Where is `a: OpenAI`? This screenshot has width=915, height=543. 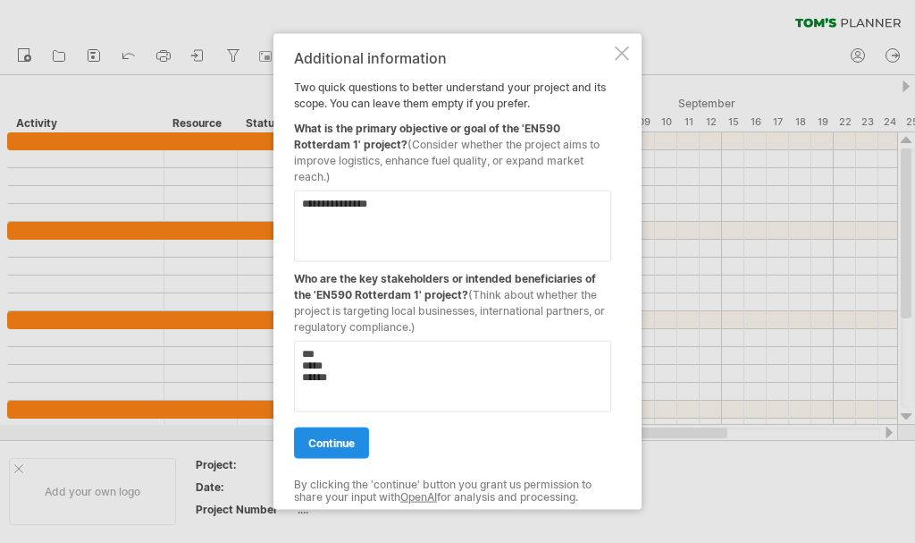
a: OpenAI is located at coordinates (418, 496).